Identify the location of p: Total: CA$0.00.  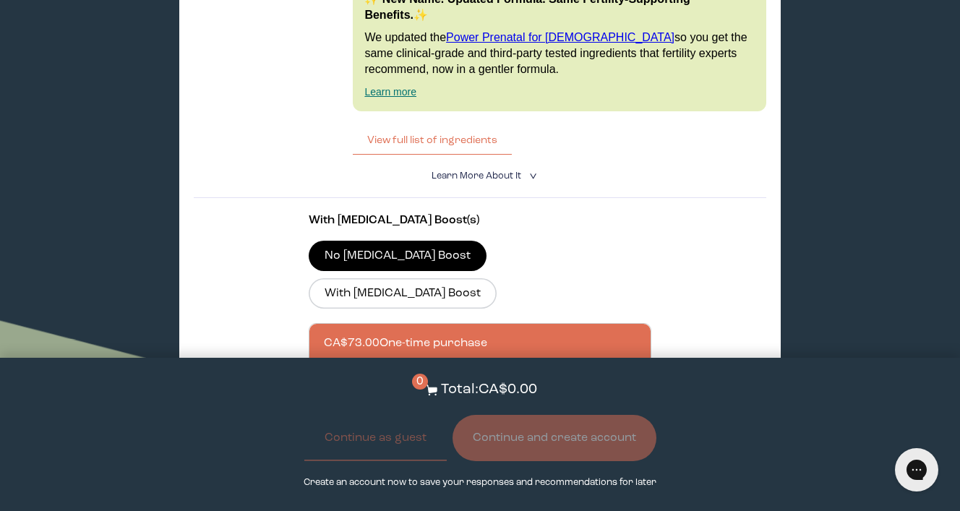
(489, 390).